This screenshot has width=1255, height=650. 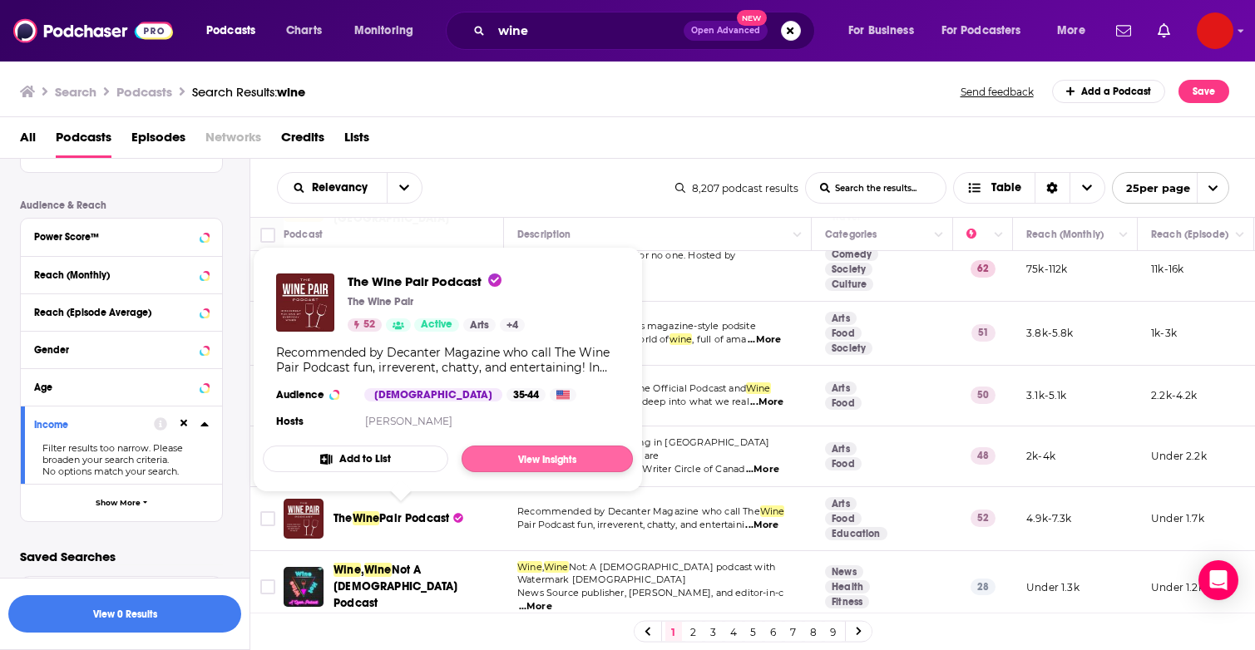 What do you see at coordinates (357, 141) in the screenshot?
I see `span: Lists` at bounding box center [357, 141].